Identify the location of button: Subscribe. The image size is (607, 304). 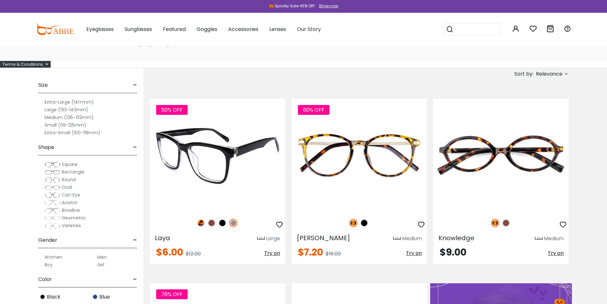
(355, 41).